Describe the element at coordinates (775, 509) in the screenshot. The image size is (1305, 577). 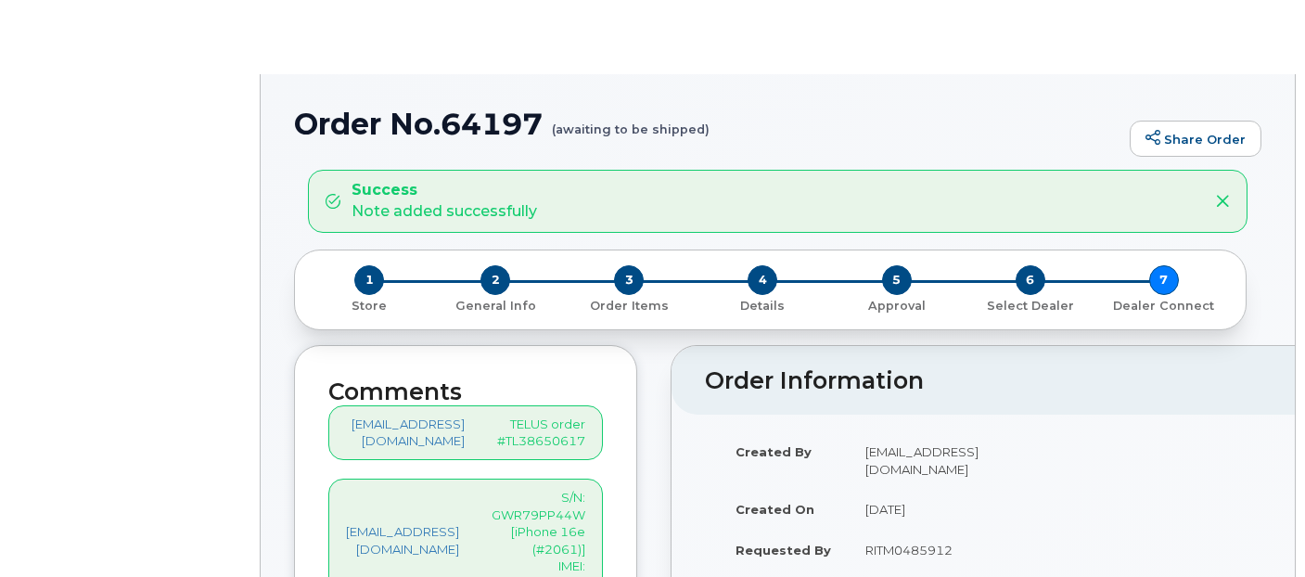
I see `strong: Created On` at that location.